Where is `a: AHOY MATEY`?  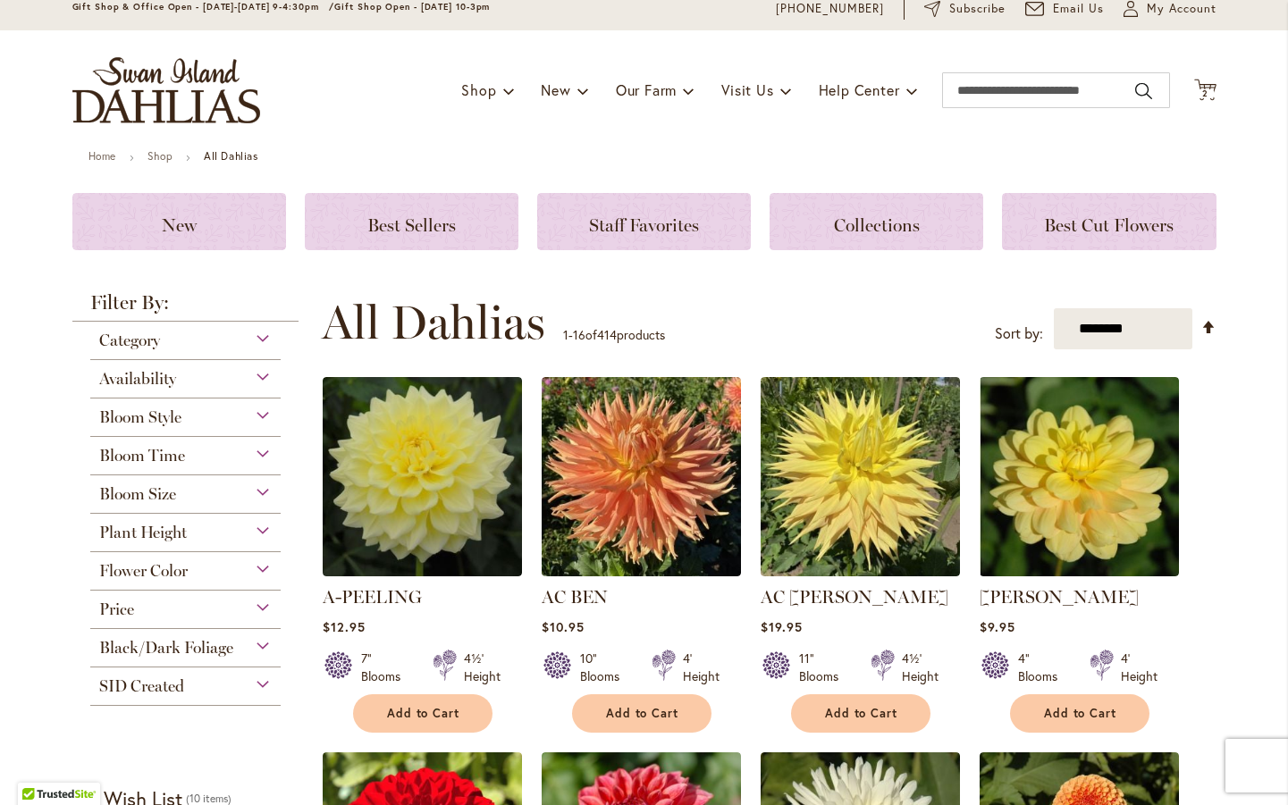 a: AHOY MATEY is located at coordinates (1079, 571).